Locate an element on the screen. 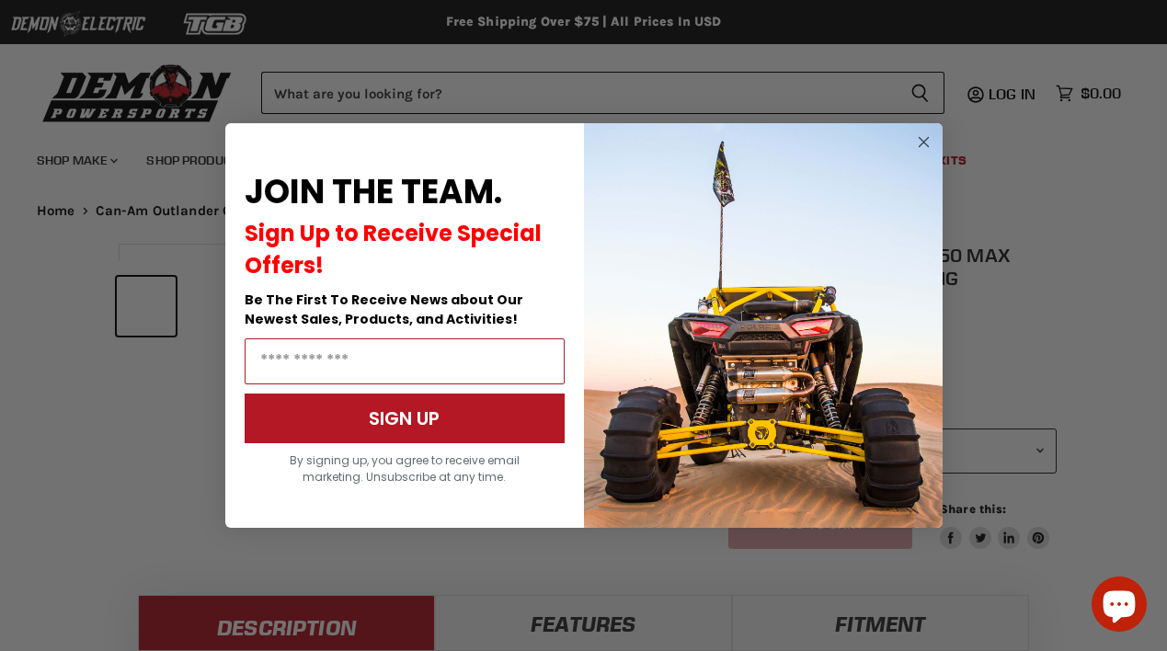 This screenshot has height=651, width=1167. span: JOIN THE TEAM. is located at coordinates (373, 191).